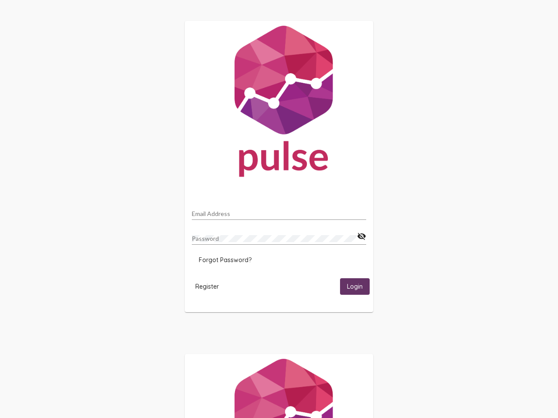 Image resolution: width=558 pixels, height=418 pixels. Describe the element at coordinates (355, 287) in the screenshot. I see `span: Login` at that location.